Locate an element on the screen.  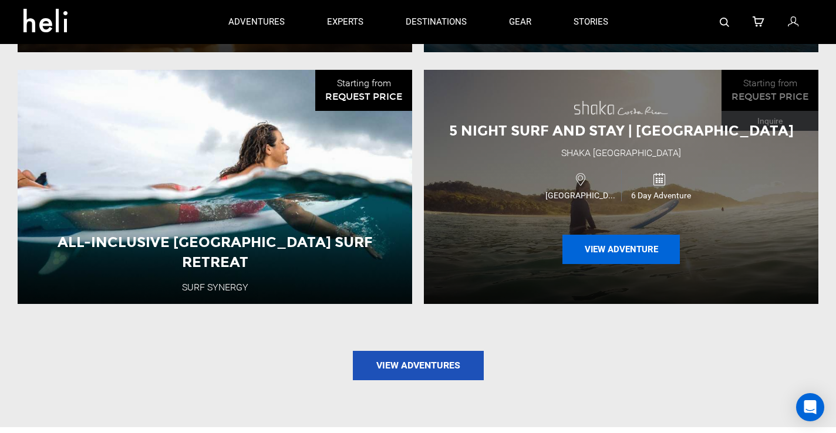
p: destinations is located at coordinates (436, 22).